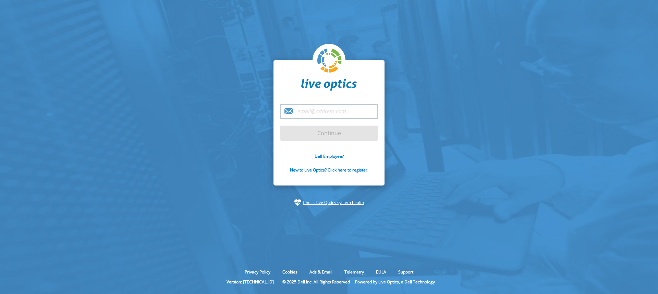  I want to click on a: Privacy Policy, so click(257, 272).